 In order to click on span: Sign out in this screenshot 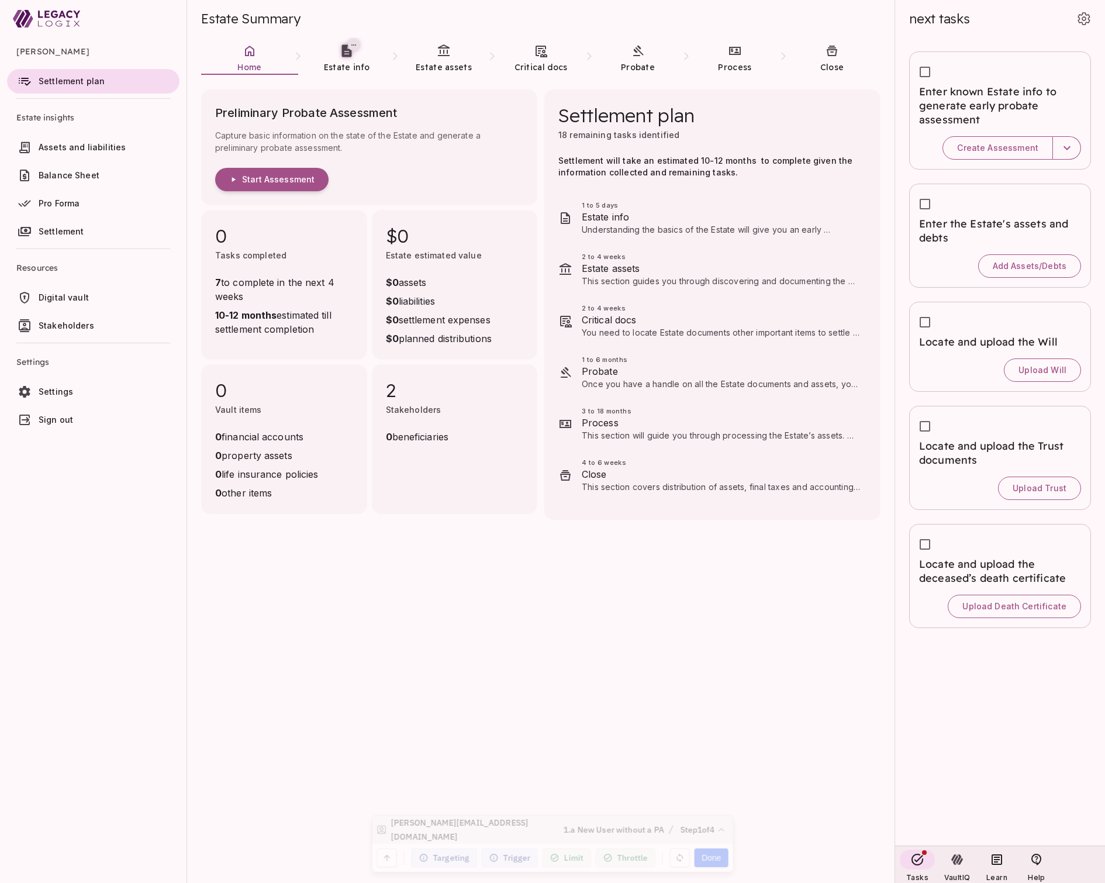, I will do `click(56, 419)`.